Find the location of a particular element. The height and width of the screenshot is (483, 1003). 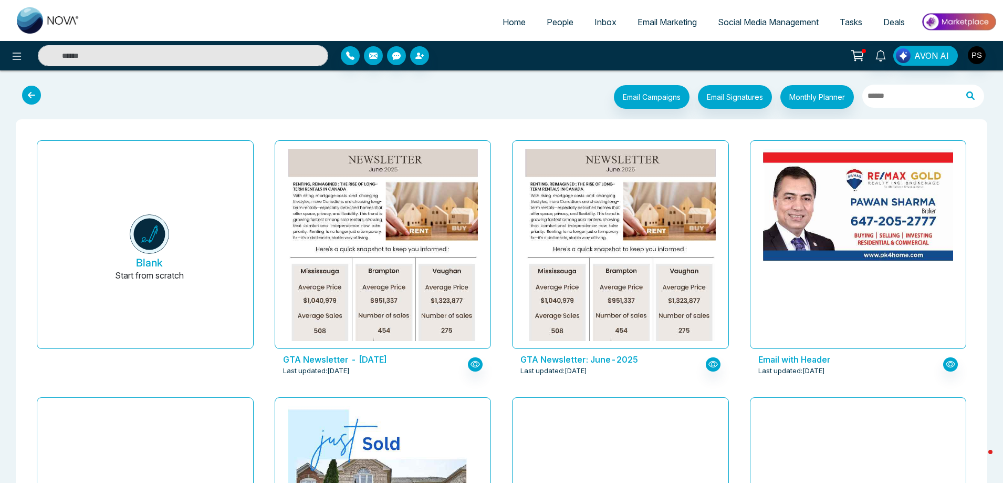

h5: Blank is located at coordinates (149, 263).